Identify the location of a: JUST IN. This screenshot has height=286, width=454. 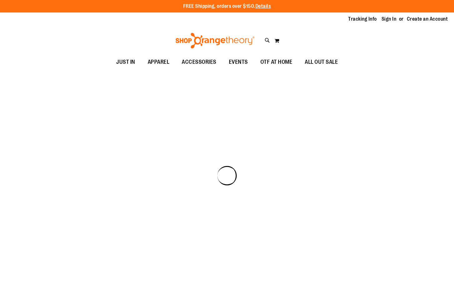
(126, 62).